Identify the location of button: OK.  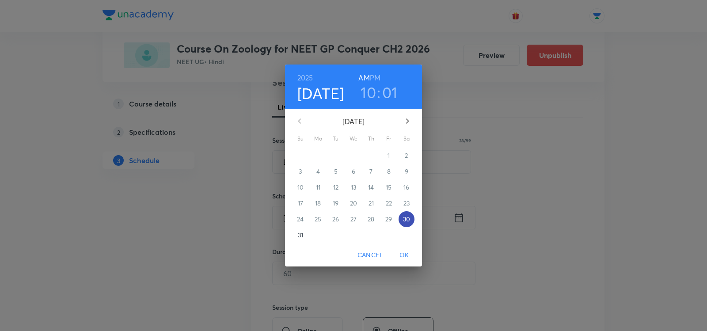
(404, 255).